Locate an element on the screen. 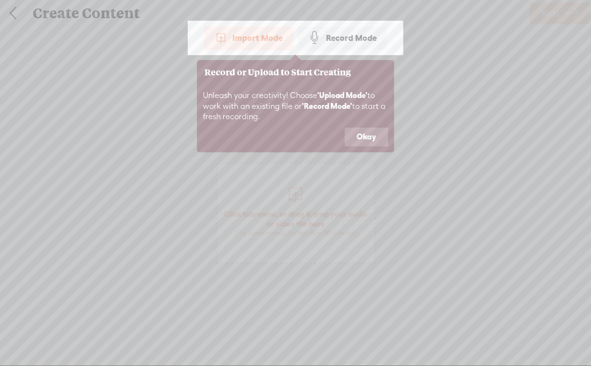  h3: Record or Upload to Start Creating is located at coordinates (295, 72).